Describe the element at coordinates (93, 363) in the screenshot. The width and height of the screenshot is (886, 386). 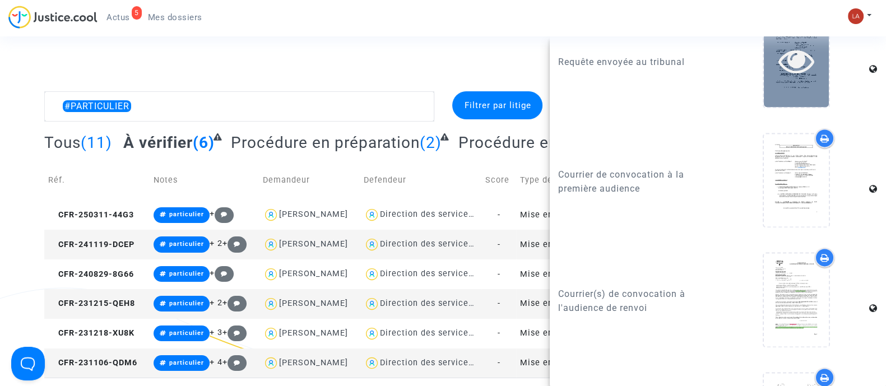
I see `span: CFR-231106-QDM6` at that location.